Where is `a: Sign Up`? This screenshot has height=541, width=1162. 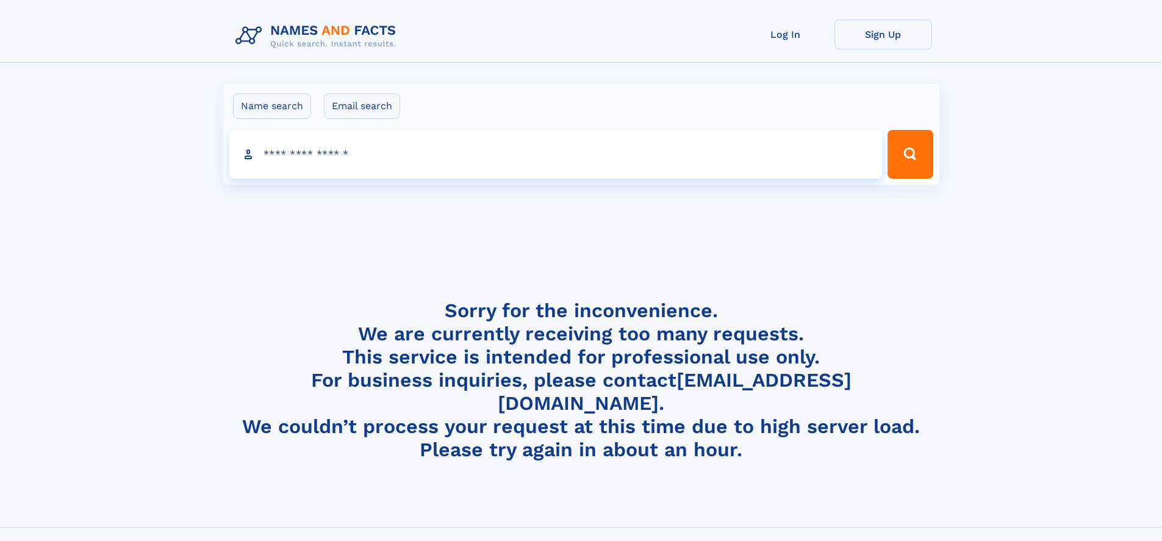
a: Sign Up is located at coordinates (883, 34).